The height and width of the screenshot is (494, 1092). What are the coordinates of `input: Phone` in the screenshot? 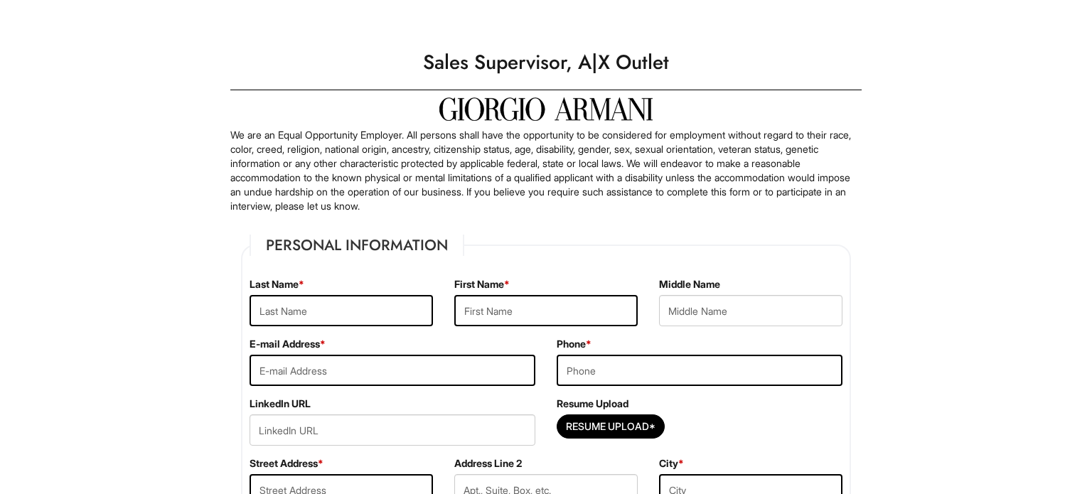 It's located at (699, 370).